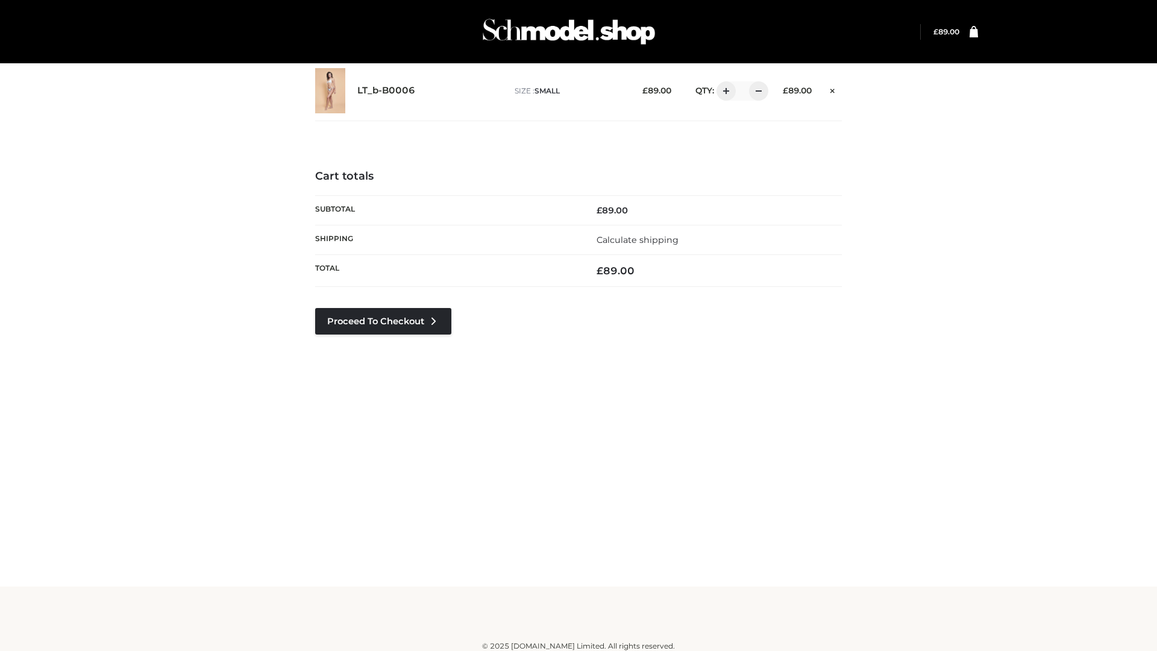  What do you see at coordinates (447, 271) in the screenshot?
I see `th: Total` at bounding box center [447, 271].